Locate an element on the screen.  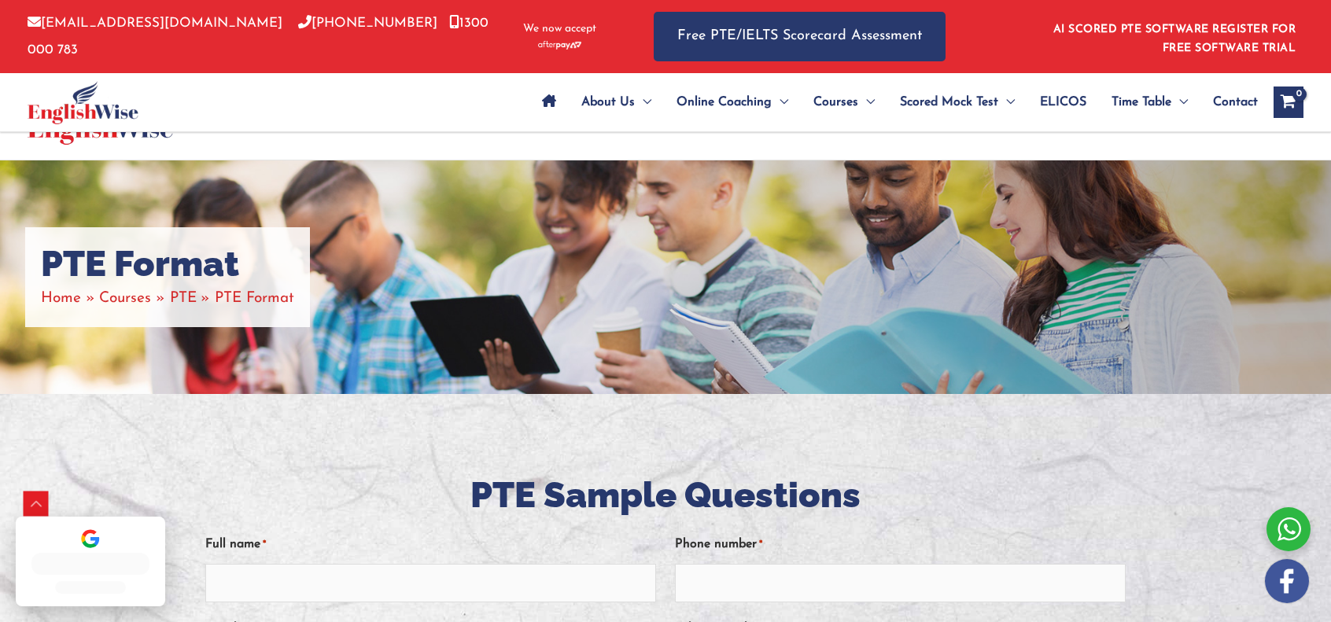
span: ELICOS is located at coordinates (1062, 102).